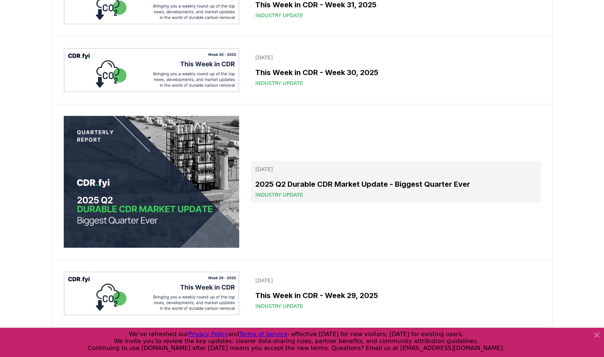  I want to click on img: 2025 Q2 Durable CDR Market Update - Biggest Quarter Ever blog post image, so click(152, 182).